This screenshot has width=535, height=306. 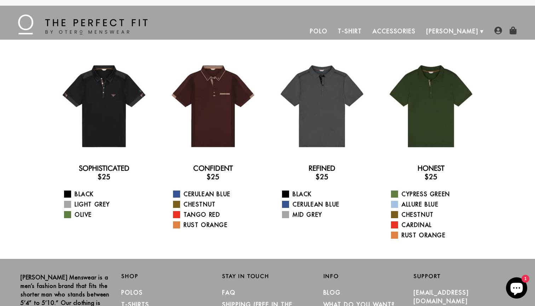 I want to click on img: user-account-icon.png, so click(x=498, y=30).